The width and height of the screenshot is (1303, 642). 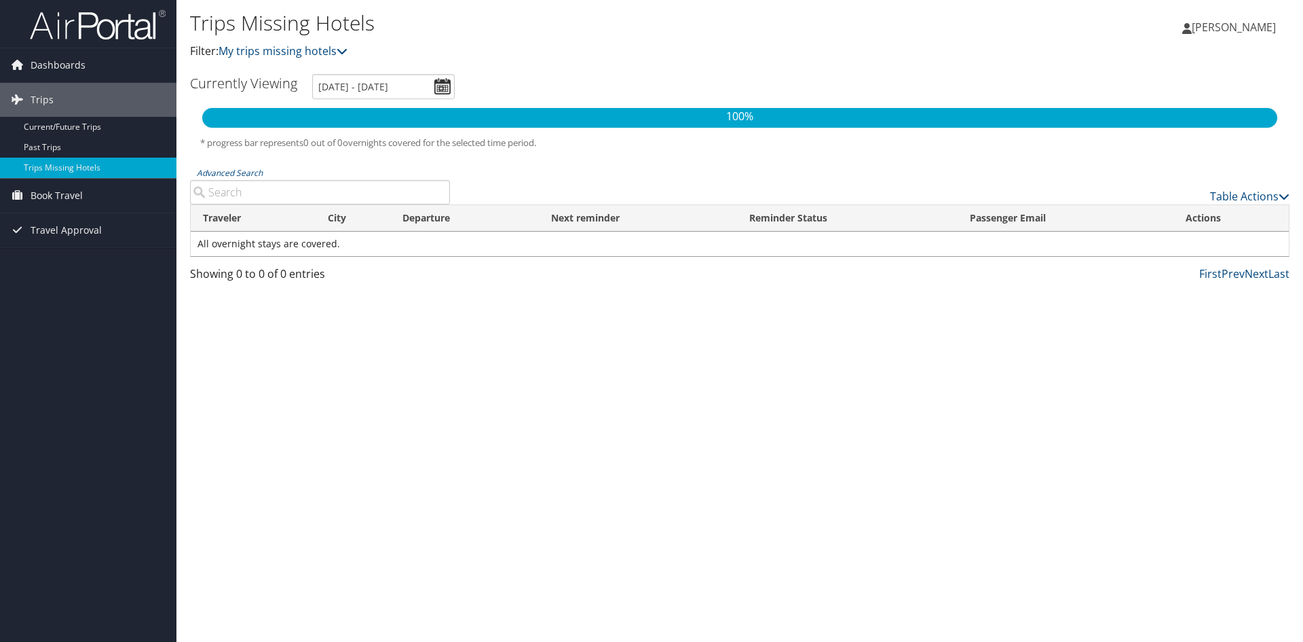 I want to click on span: Book Travel, so click(x=56, y=196).